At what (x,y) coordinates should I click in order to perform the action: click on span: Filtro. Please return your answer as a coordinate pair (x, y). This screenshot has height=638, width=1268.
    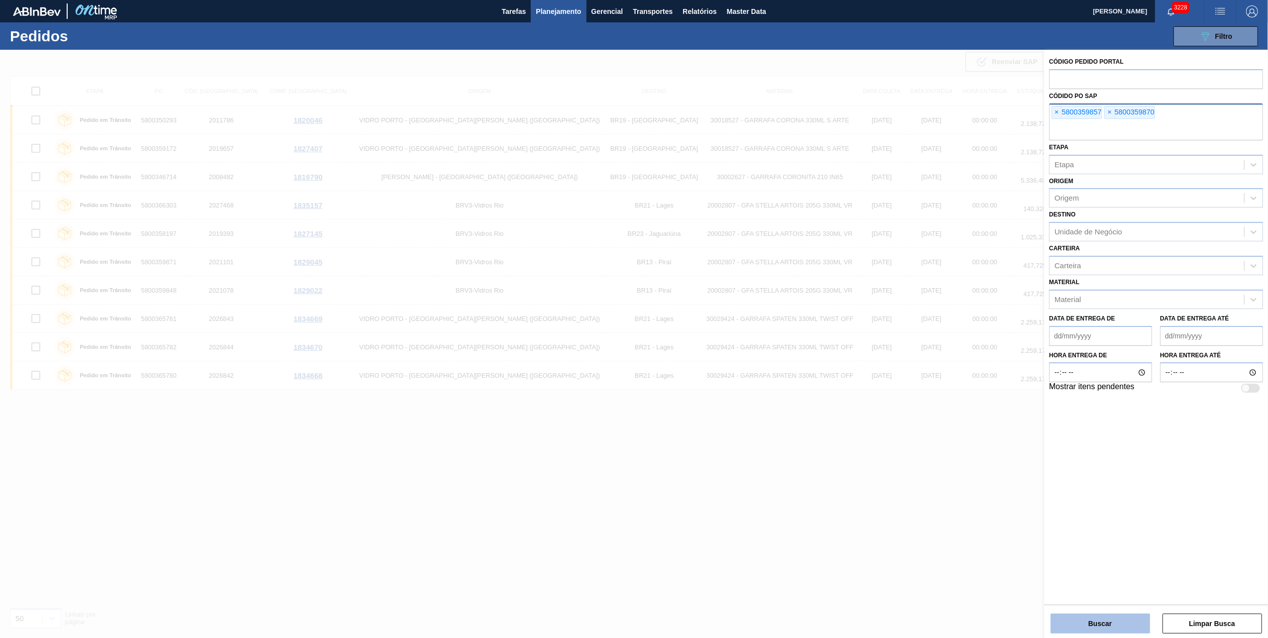
    Looking at the image, I should click on (1223, 36).